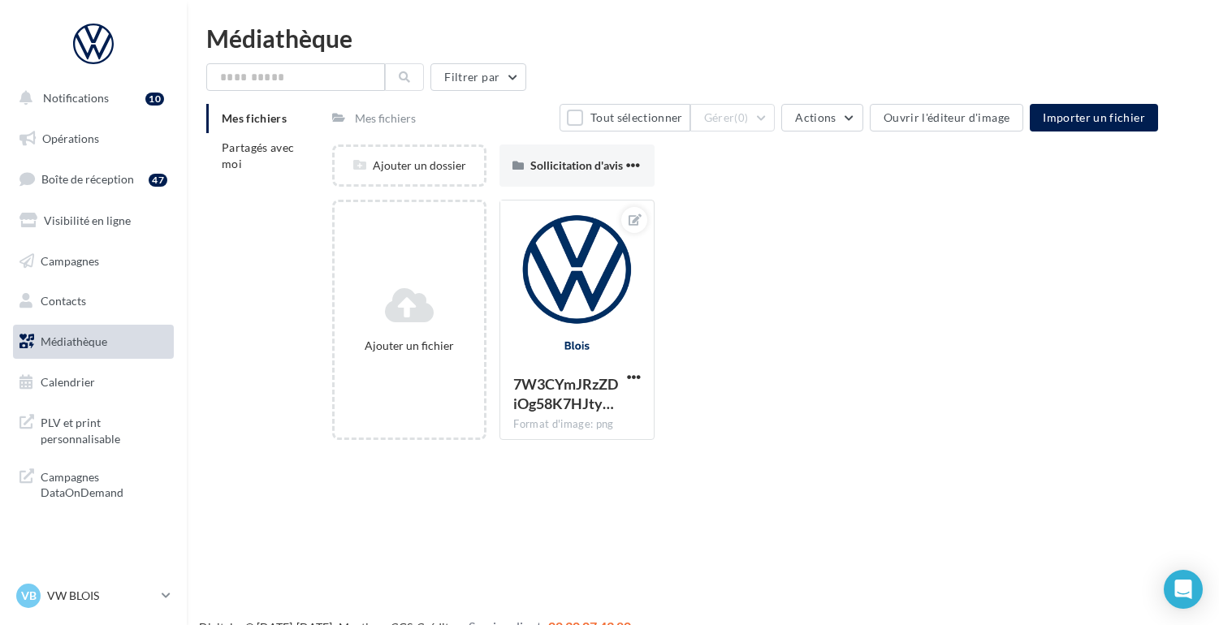  Describe the element at coordinates (254, 118) in the screenshot. I see `span: Mes fichiers` at that location.